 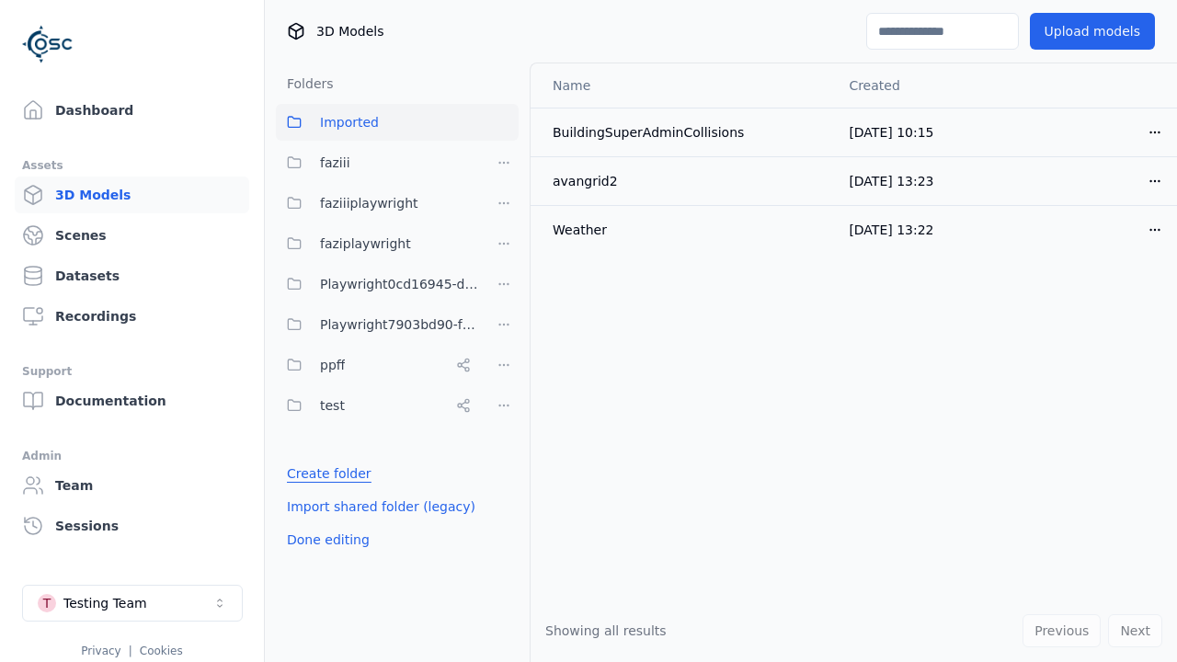 I want to click on h3: Folders, so click(x=304, y=84).